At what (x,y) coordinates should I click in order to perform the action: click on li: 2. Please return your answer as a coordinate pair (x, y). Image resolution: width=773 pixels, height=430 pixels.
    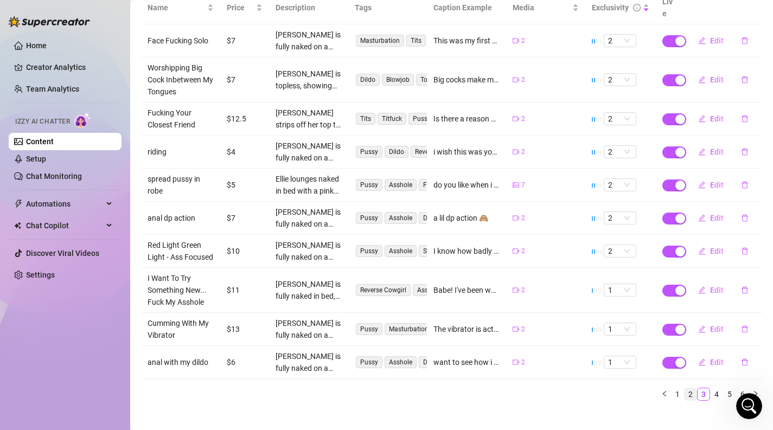
    Looking at the image, I should click on (690, 394).